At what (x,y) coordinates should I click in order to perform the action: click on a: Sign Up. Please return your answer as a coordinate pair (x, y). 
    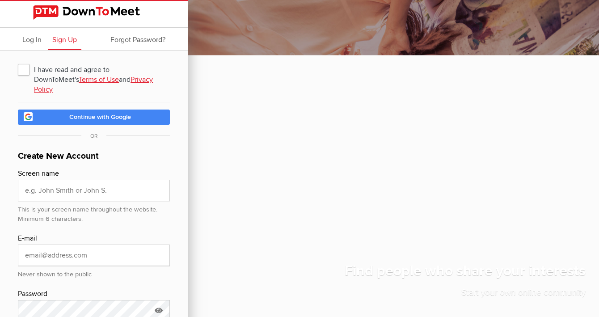
    Looking at the image, I should click on (64, 39).